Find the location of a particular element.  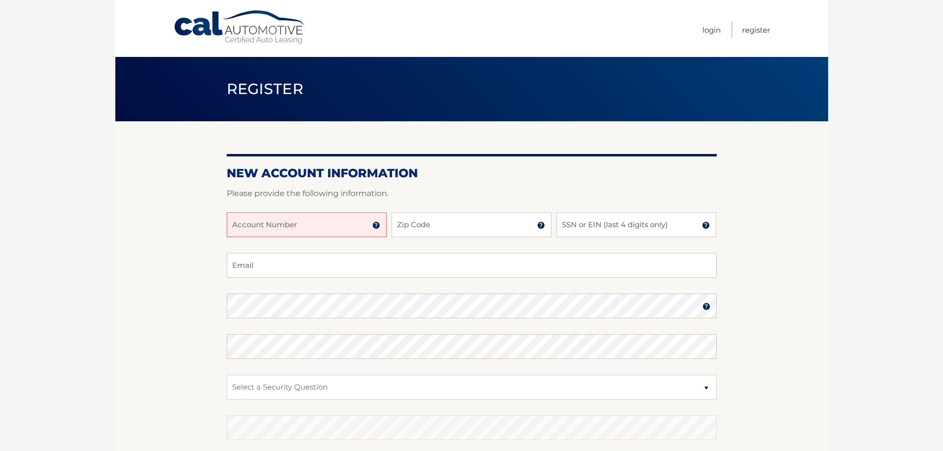

input: SSN or EIN (last 4 digits only) is located at coordinates (636, 225).